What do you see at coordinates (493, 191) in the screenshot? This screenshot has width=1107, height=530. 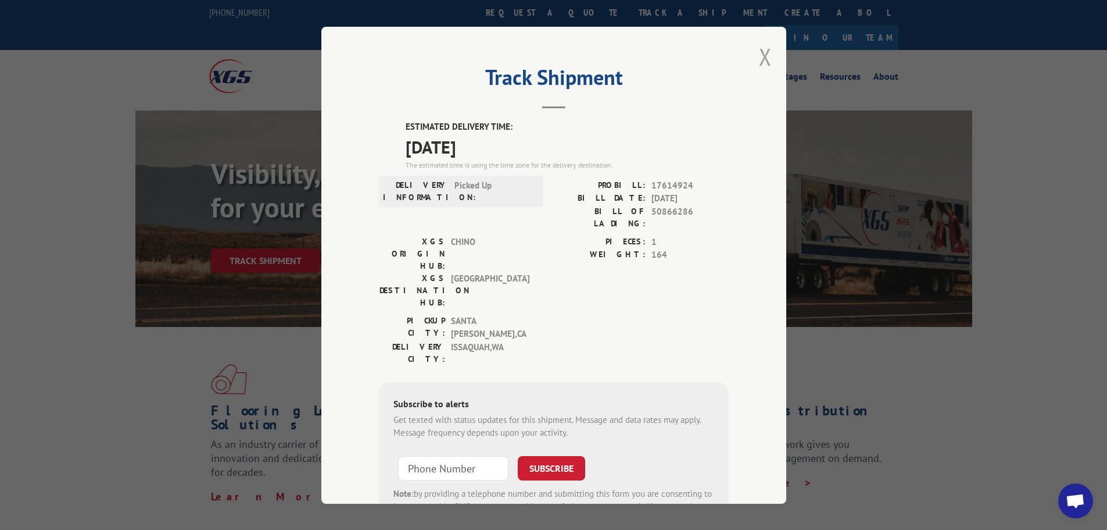 I see `span: Picked Up` at bounding box center [493, 191].